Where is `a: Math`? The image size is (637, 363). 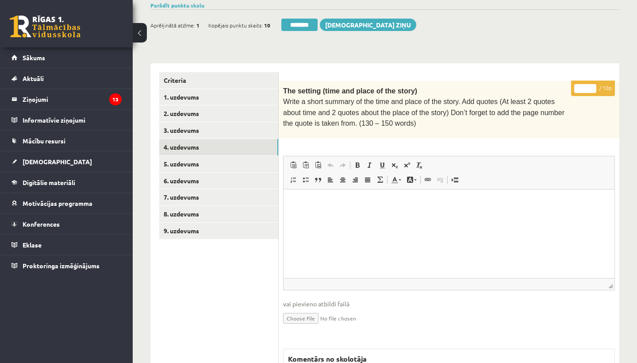 a: Math is located at coordinates (380, 180).